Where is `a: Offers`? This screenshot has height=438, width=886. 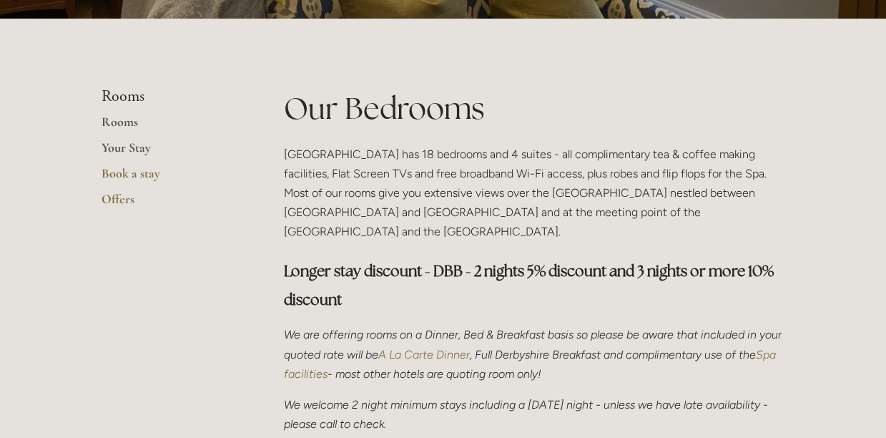 a: Offers is located at coordinates (169, 204).